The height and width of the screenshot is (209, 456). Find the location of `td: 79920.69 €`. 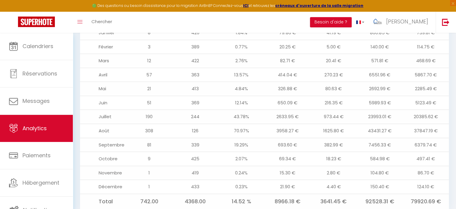

td: 79920.69 € is located at coordinates (426, 201).